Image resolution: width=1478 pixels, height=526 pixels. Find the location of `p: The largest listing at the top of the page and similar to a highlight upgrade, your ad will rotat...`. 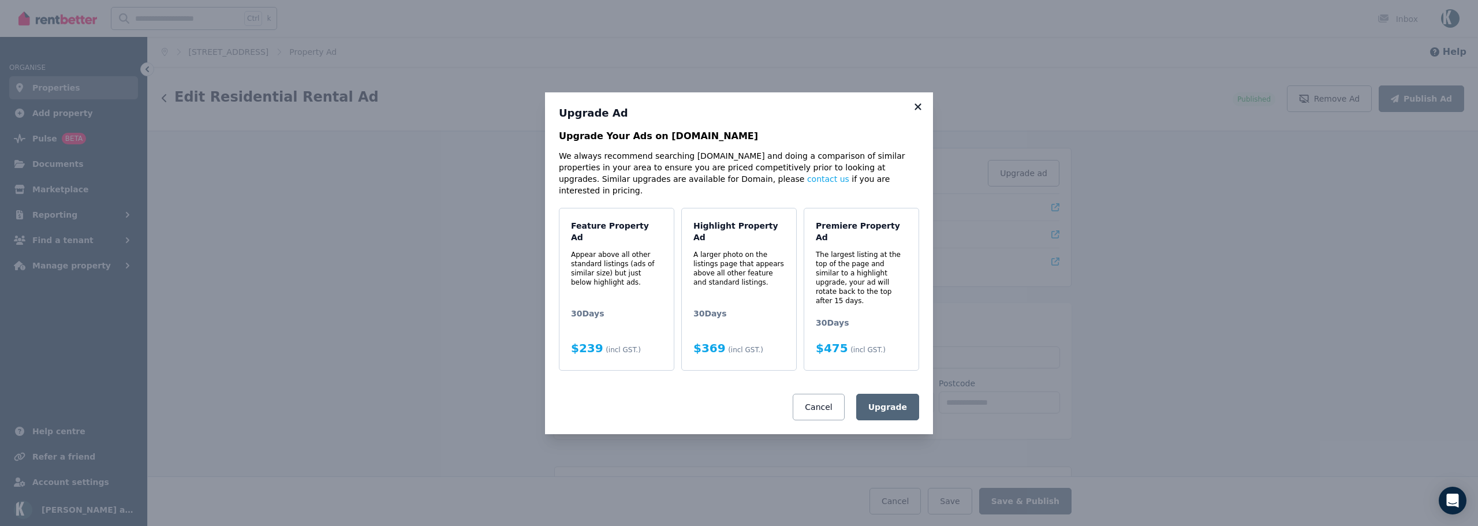

p: The largest listing at the top of the page and similar to a highlight upgrade, your ad will rotat... is located at coordinates (862, 278).